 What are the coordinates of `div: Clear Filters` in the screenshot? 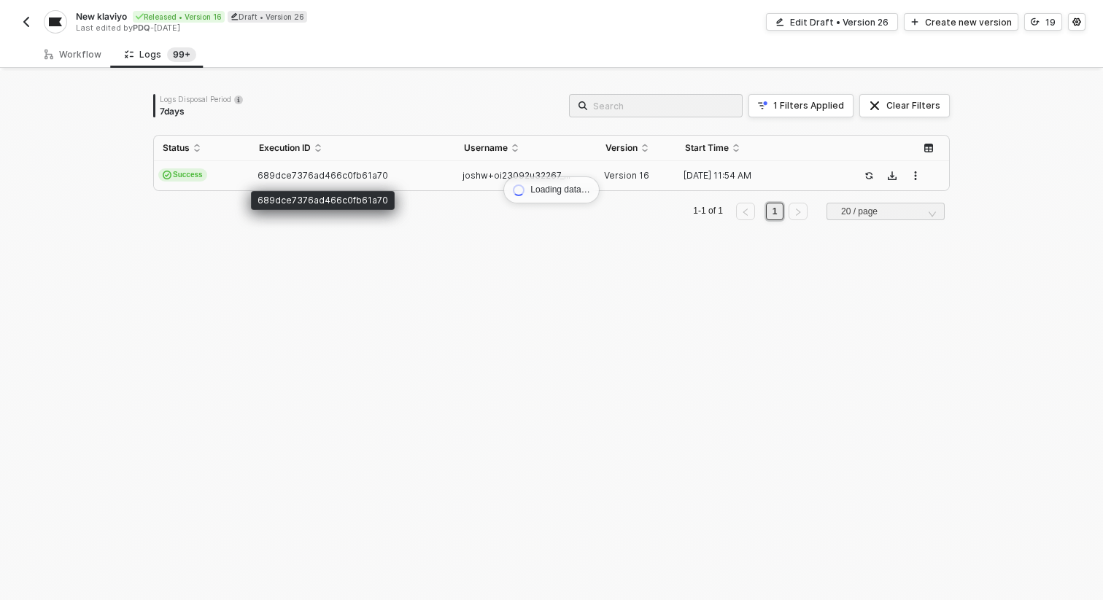 It's located at (913, 106).